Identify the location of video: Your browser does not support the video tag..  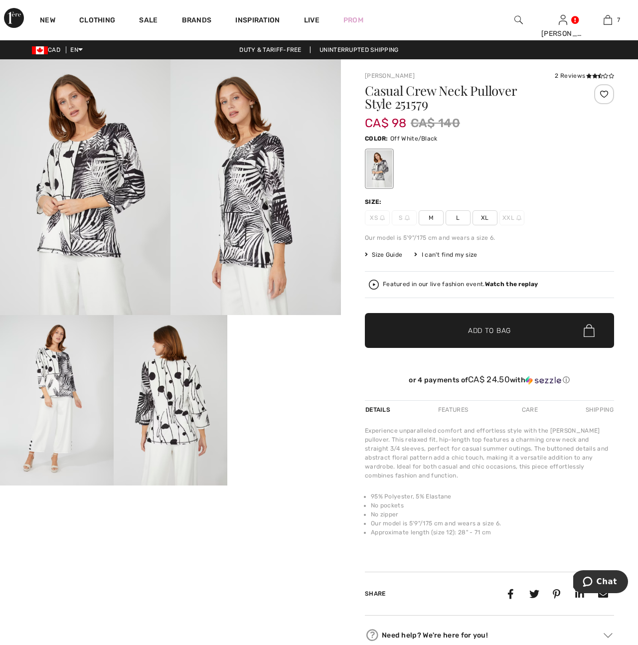
(284, 343).